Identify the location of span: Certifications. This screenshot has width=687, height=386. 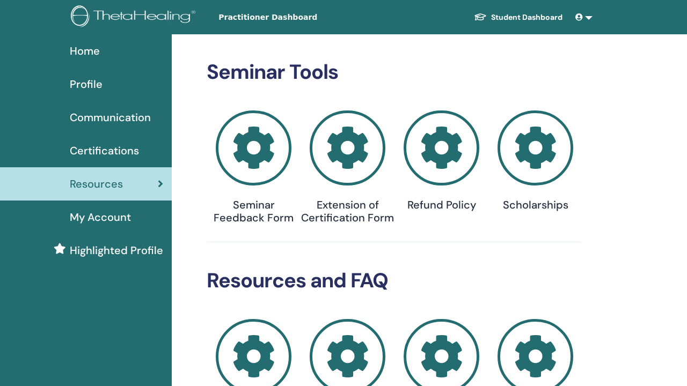
(104, 151).